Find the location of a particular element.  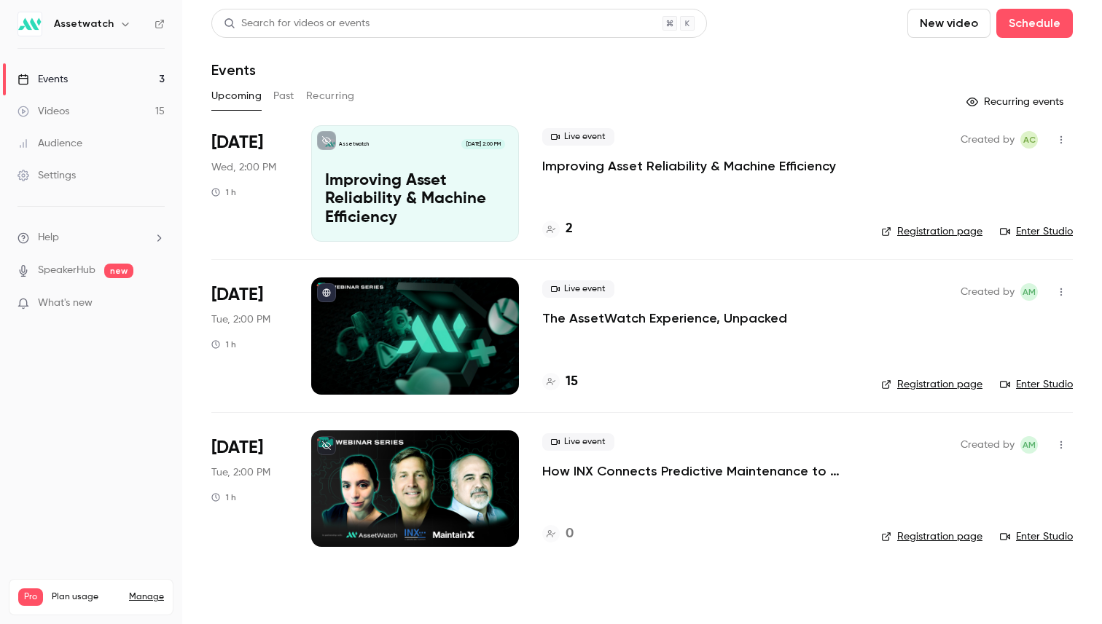

h6: Assetwatch is located at coordinates (84, 24).